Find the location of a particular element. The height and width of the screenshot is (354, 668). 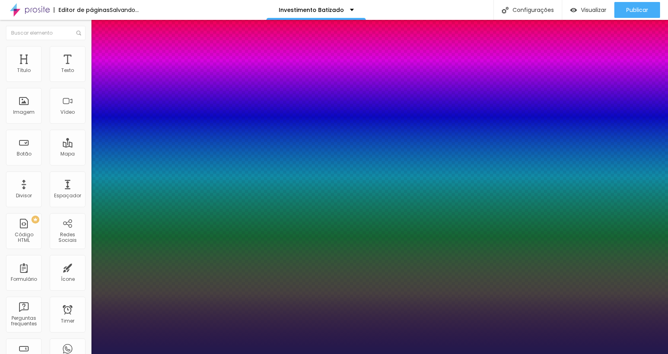

button: Publicar is located at coordinates (637, 10).